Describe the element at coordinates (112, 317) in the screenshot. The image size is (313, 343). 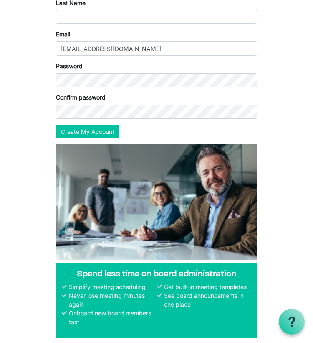
I see `li: Onboard new board members fast` at that location.